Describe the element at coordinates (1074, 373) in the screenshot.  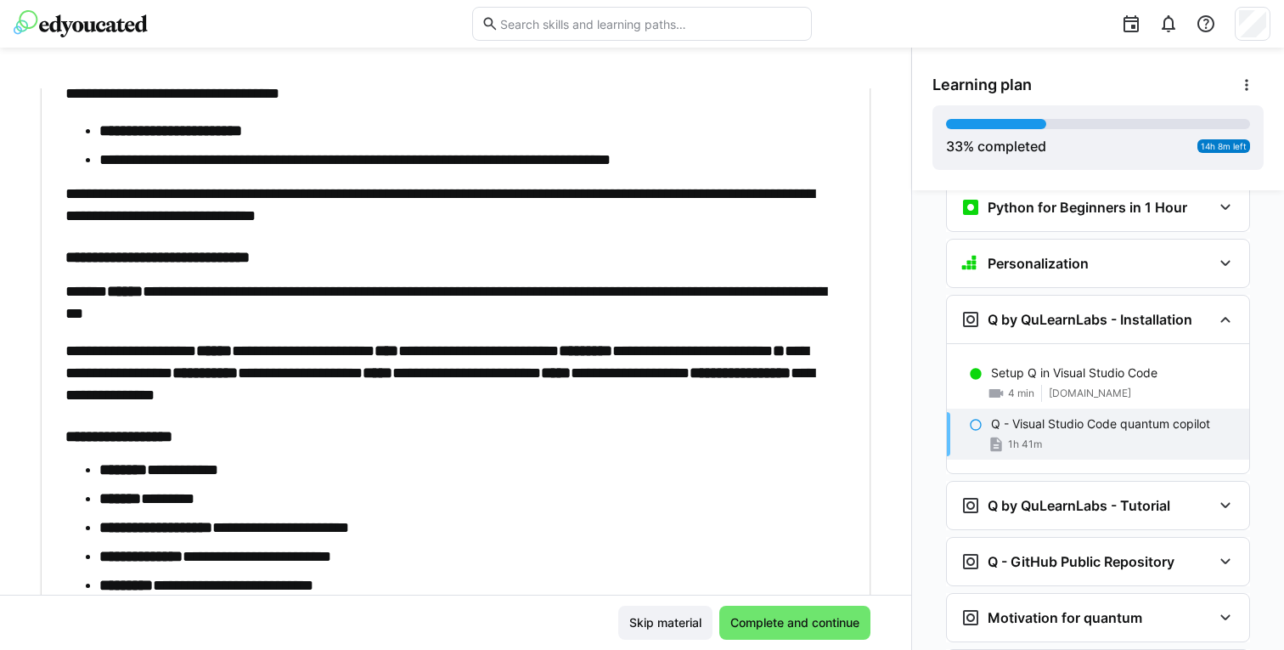
I see `p: Setup Q in Visual Studio Code` at that location.